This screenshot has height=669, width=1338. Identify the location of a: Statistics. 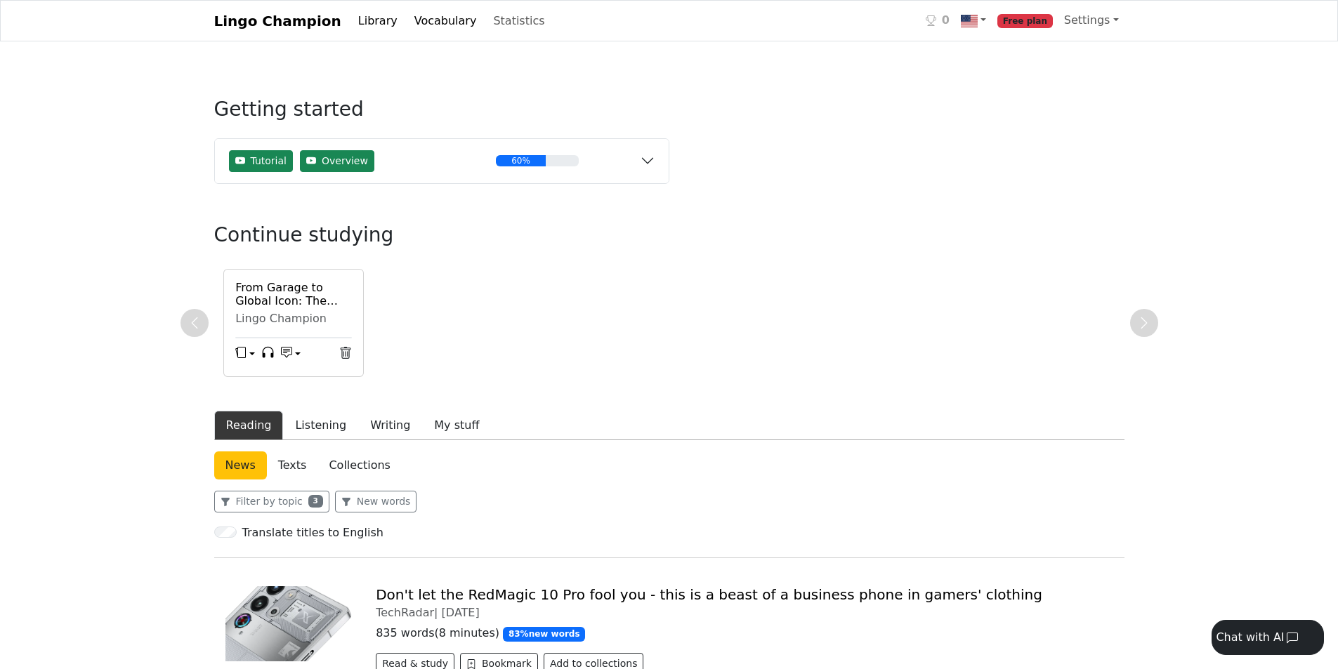
(518, 21).